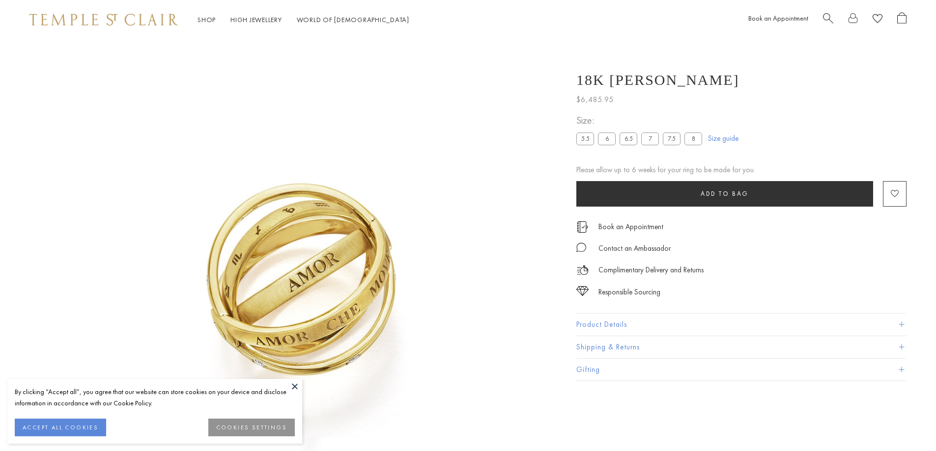 The width and height of the screenshot is (936, 451). I want to click on label: 8, so click(693, 139).